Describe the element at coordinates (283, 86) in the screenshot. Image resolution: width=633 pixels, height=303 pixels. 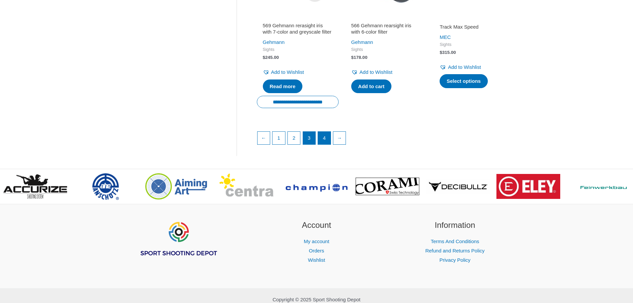
I see `a: Read more about “569 Gehmann rerasight iris with 7-color and greyscale filter”` at that location.